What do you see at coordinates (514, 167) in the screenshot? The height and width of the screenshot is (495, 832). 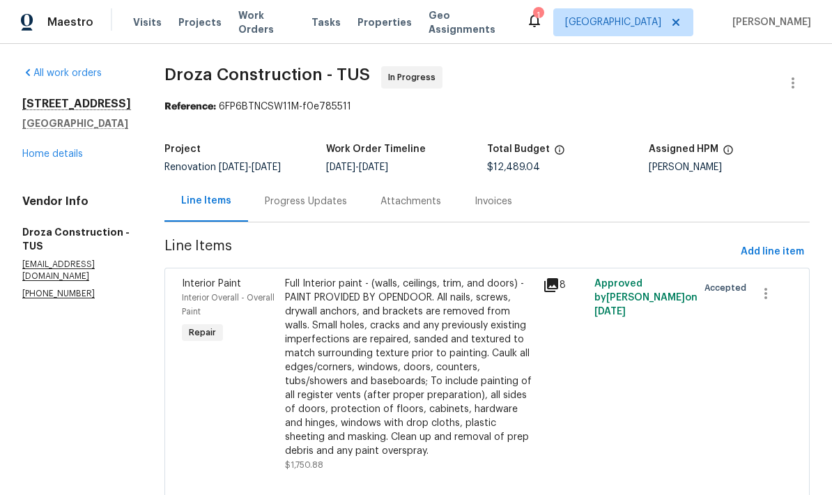 I see `span: $12,489.04` at bounding box center [514, 167].